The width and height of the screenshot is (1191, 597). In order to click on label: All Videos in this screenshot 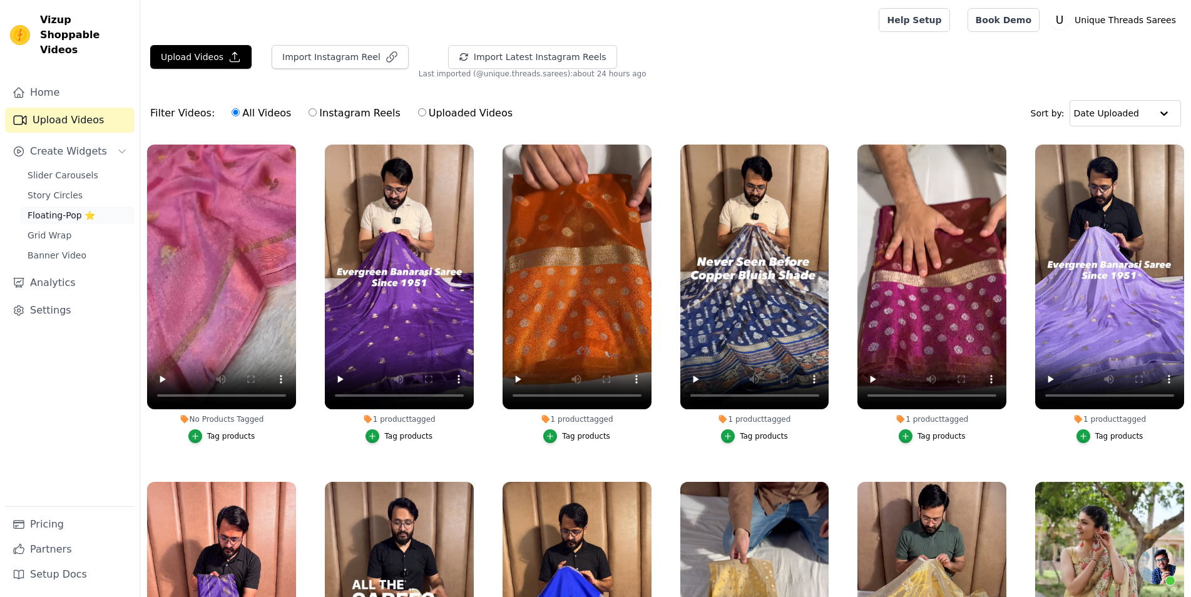, I will do `click(261, 113)`.